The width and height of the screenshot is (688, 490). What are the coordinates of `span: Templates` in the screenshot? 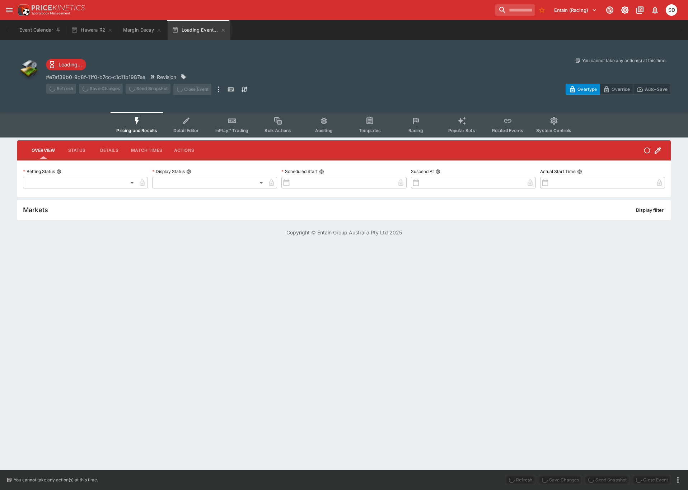 It's located at (369, 130).